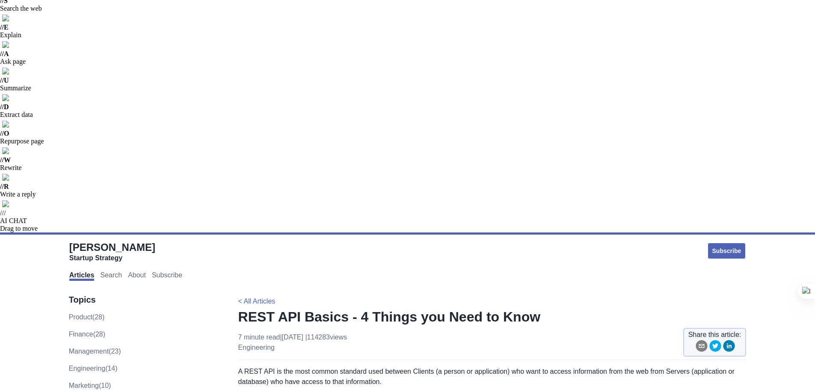 The width and height of the screenshot is (815, 390). I want to click on a: engineering(14), so click(93, 368).